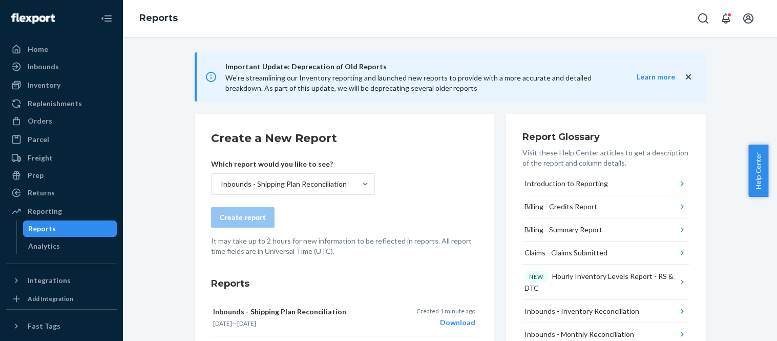 This screenshot has width=777, height=341. I want to click on a: Replenishments, so click(62, 104).